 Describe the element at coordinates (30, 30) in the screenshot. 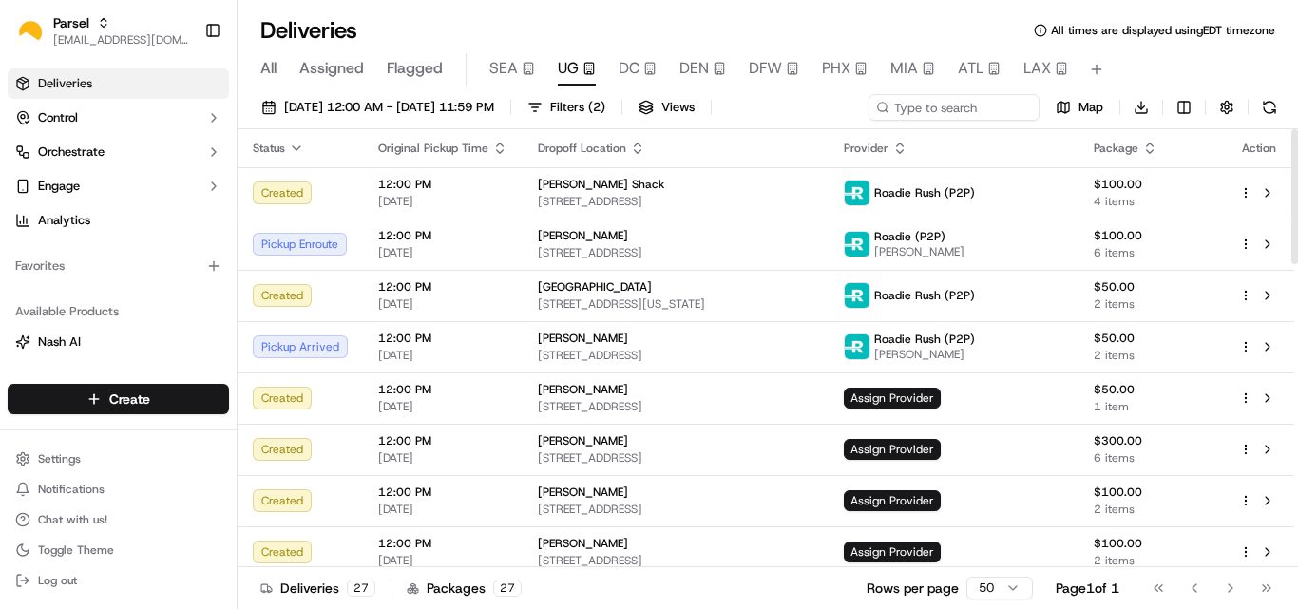

I see `img: Parsel` at that location.